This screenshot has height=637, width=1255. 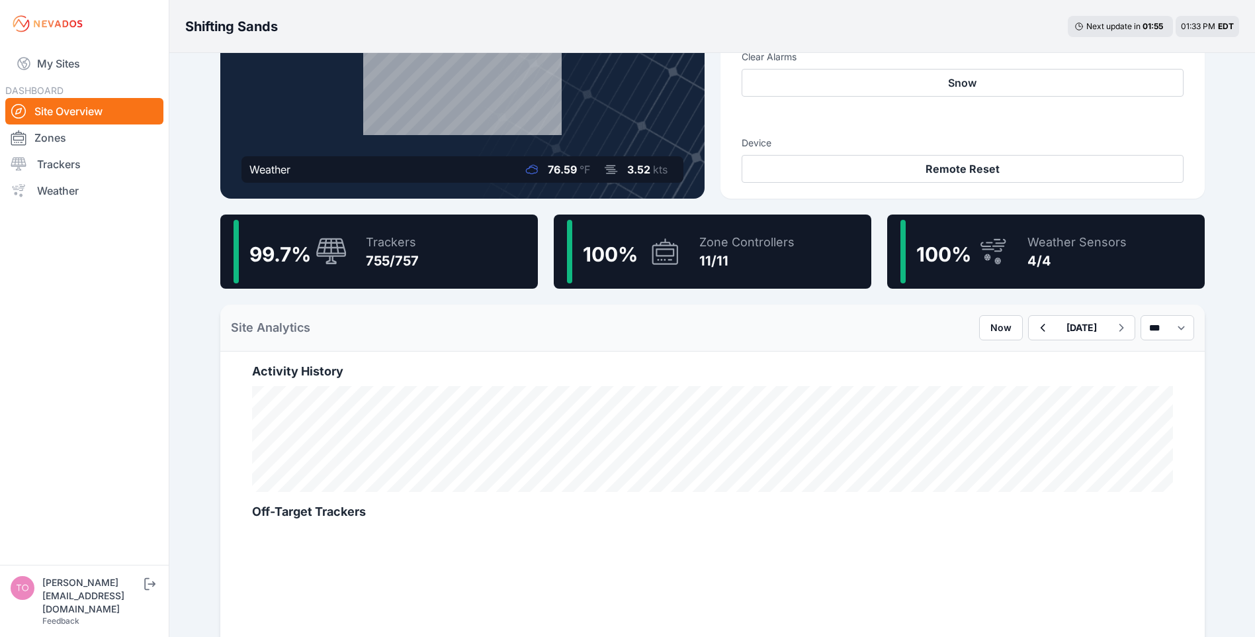 I want to click on span: DASHBOARD, so click(x=34, y=90).